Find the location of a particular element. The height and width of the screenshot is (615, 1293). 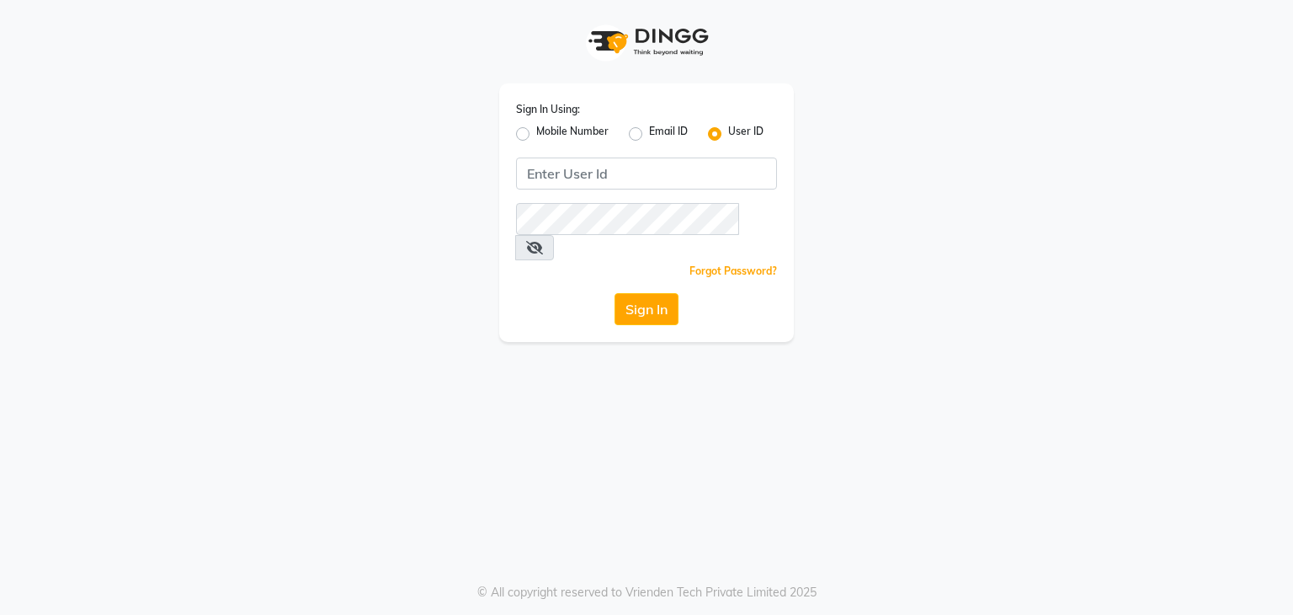

label: Mobile Number is located at coordinates (573, 134).